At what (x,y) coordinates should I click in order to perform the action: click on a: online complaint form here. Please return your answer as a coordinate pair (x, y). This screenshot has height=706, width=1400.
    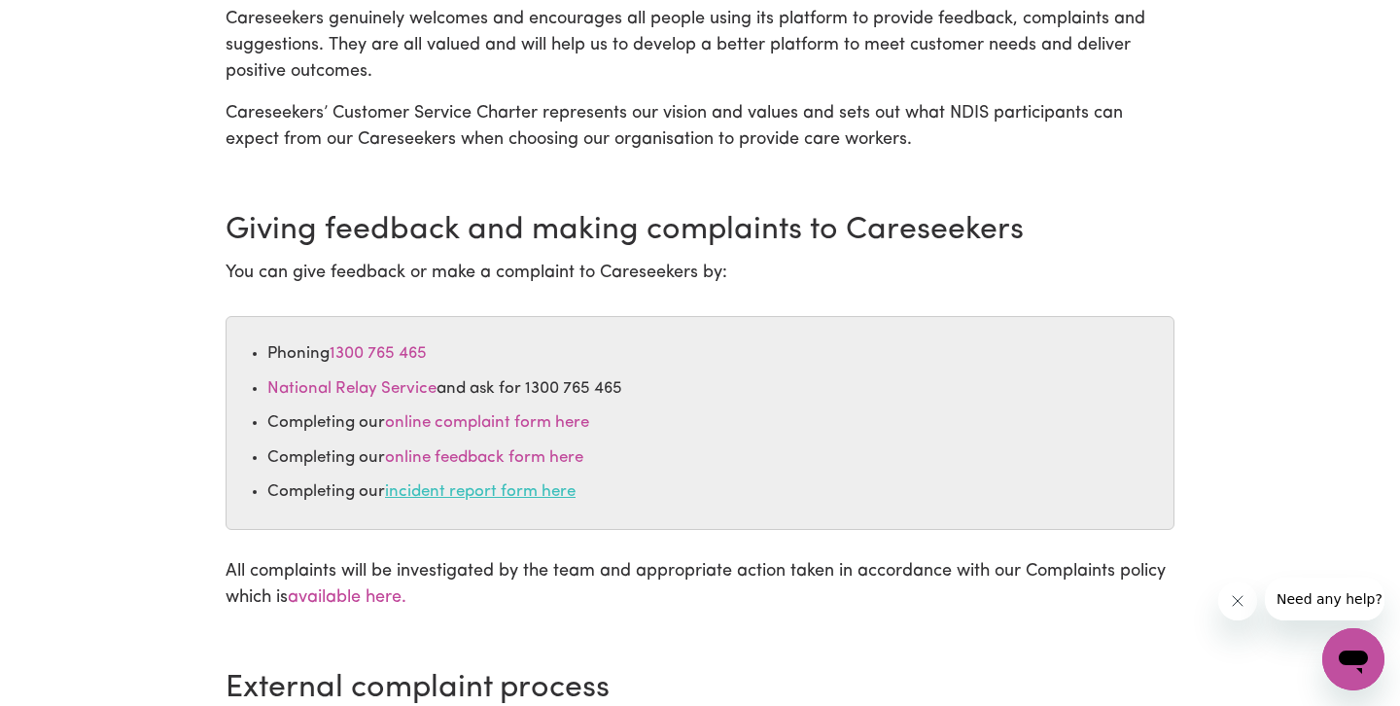
    Looking at the image, I should click on (487, 422).